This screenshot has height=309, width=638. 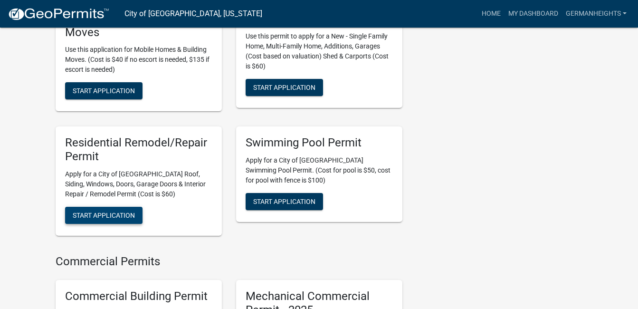 I want to click on a: My Dashboard, so click(x=533, y=14).